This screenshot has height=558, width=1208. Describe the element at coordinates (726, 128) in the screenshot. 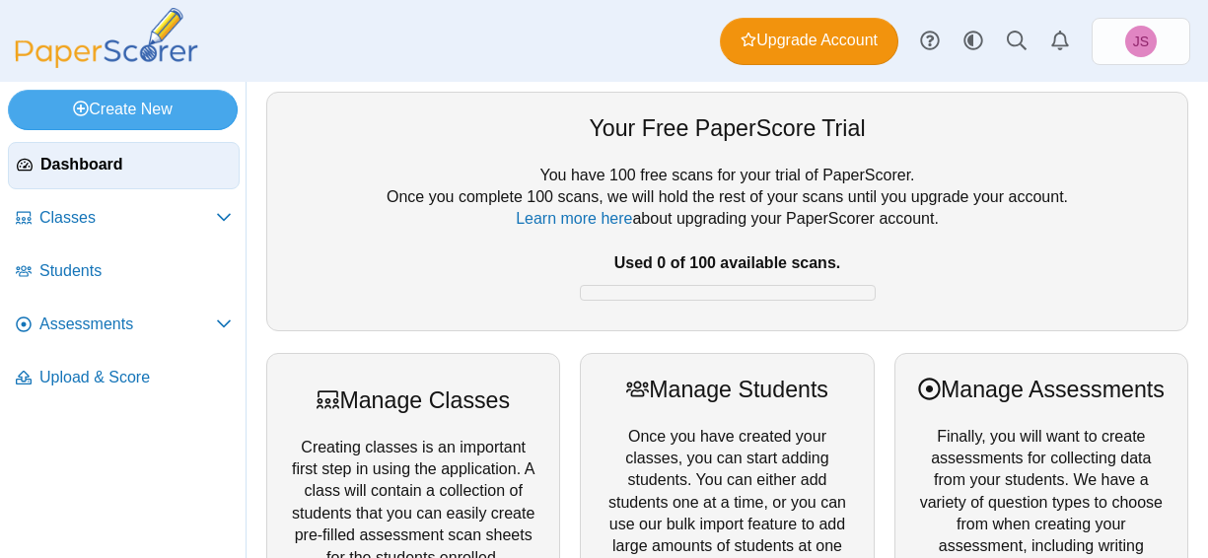

I see `div: Your Free PaperScore Trial` at that location.